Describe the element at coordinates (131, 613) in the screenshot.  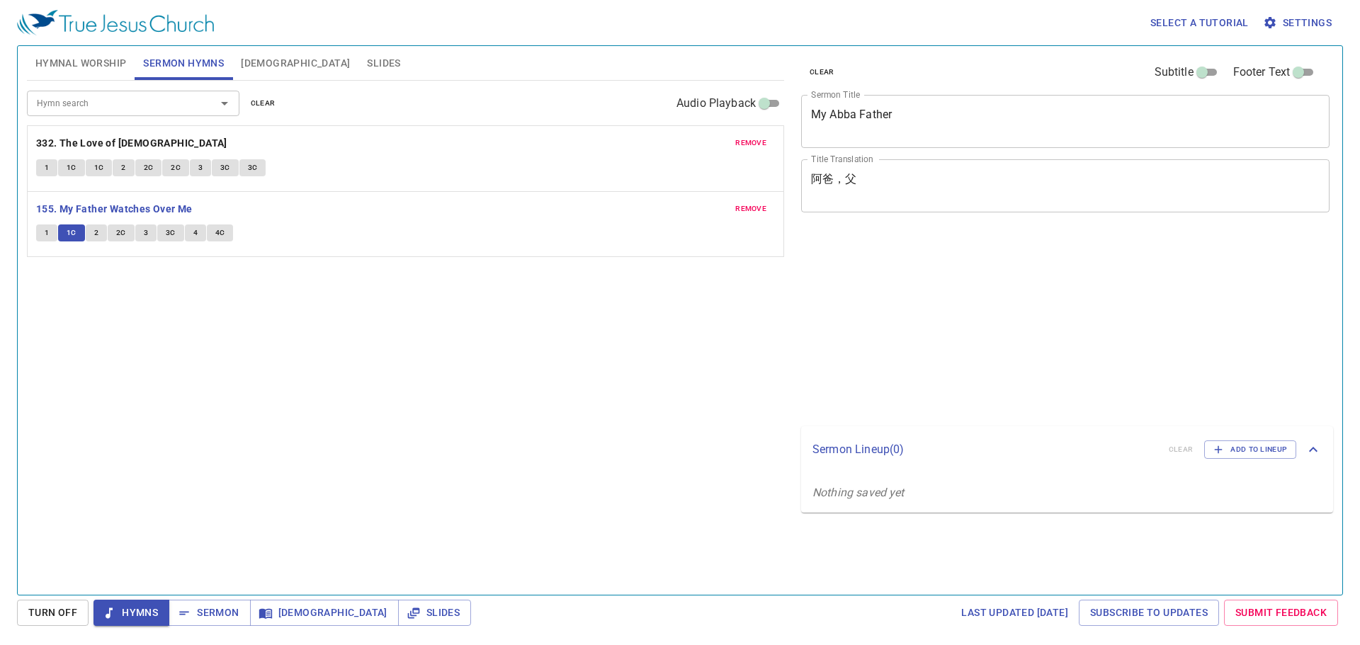
I see `span: Hymns` at that location.